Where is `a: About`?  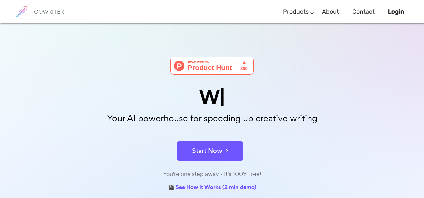 a: About is located at coordinates (330, 12).